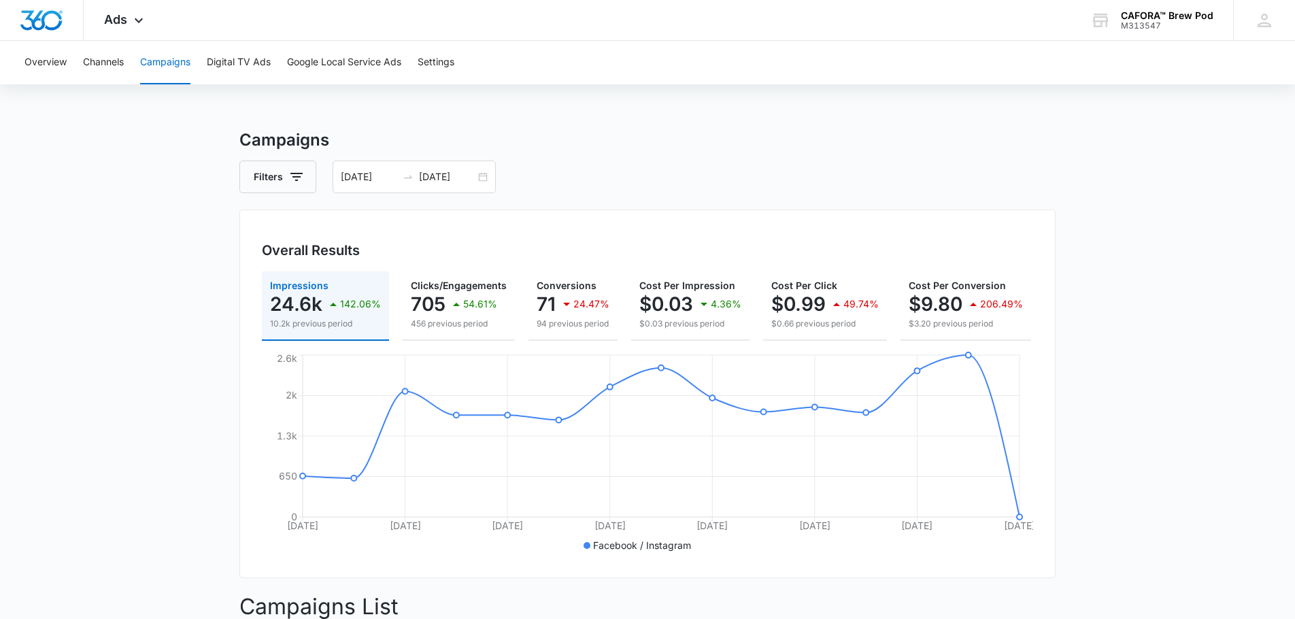  What do you see at coordinates (287, 435) in the screenshot?
I see `tspan: 1.3k` at bounding box center [287, 435].